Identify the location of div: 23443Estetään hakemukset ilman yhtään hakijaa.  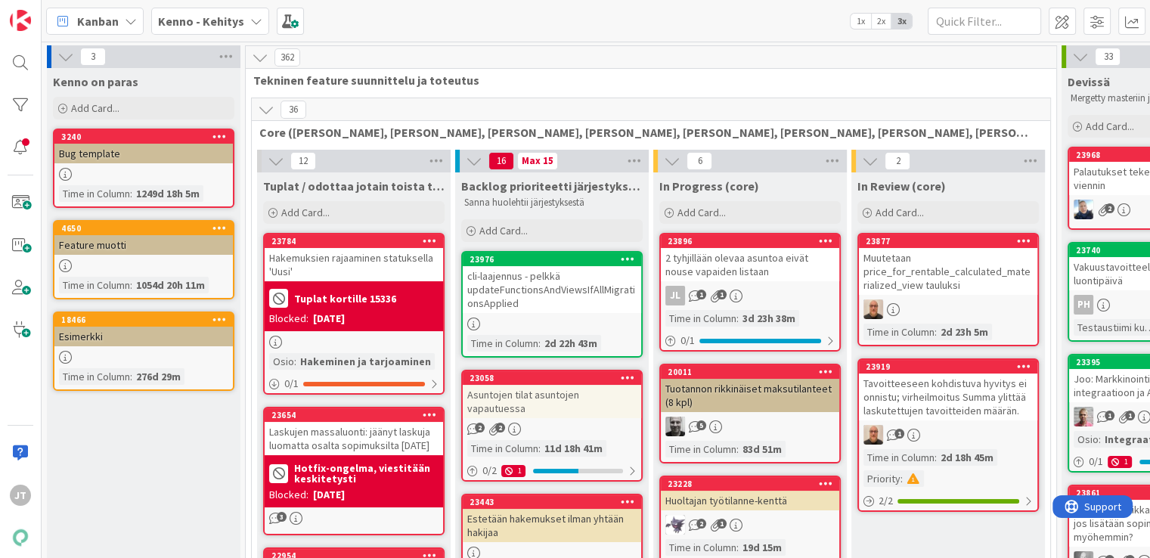
(552, 519).